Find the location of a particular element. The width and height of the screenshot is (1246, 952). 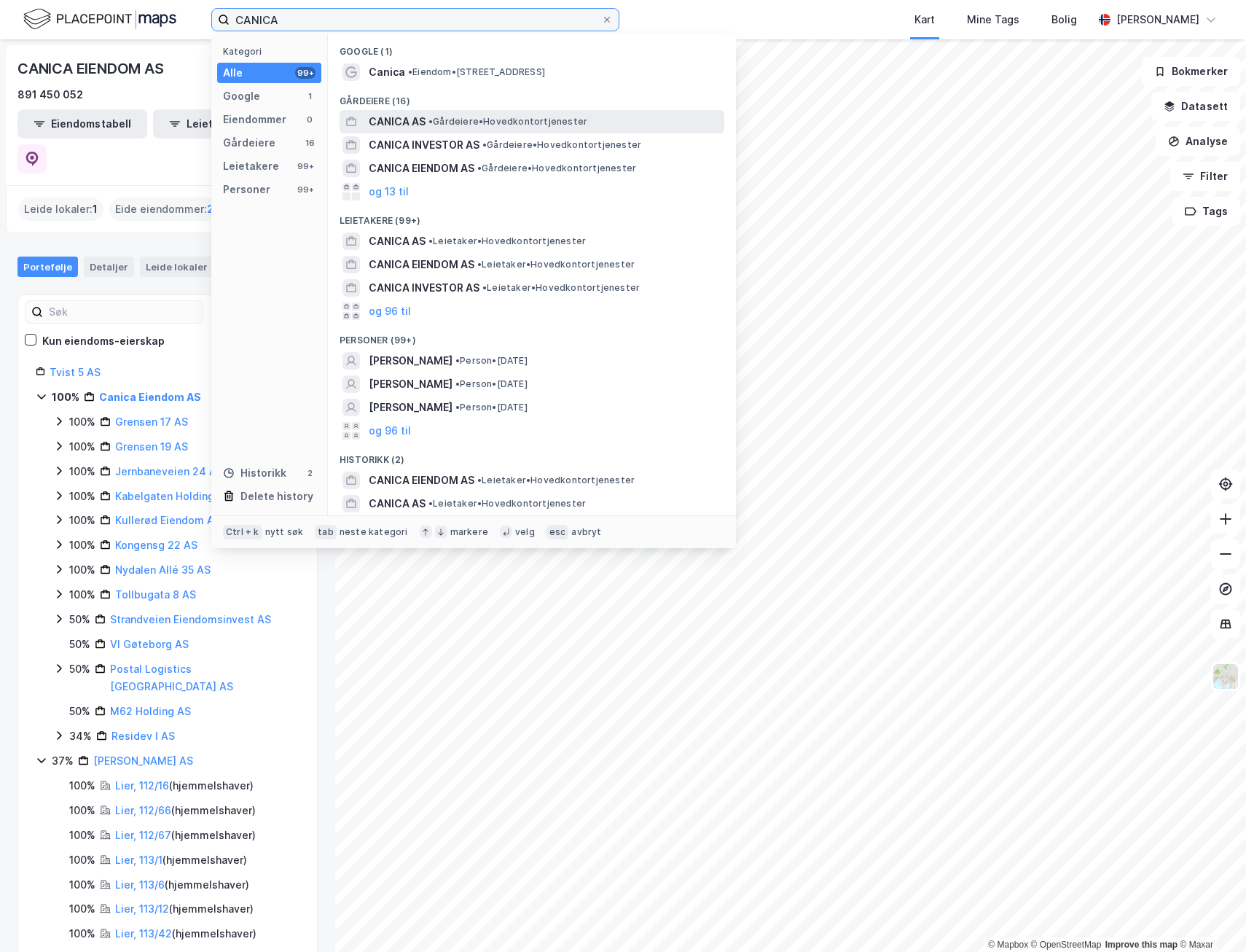

div: 891 450 052 is located at coordinates (50, 95).